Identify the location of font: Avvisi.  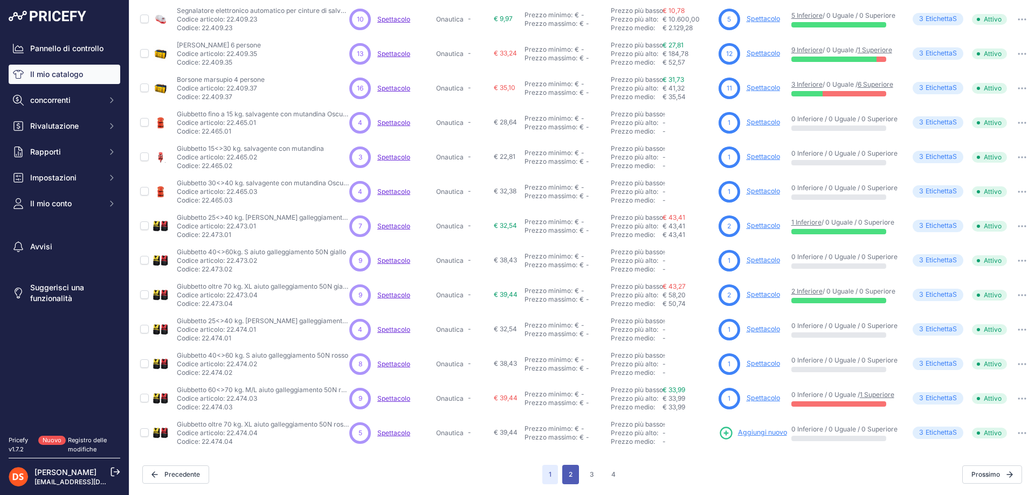
(41, 246).